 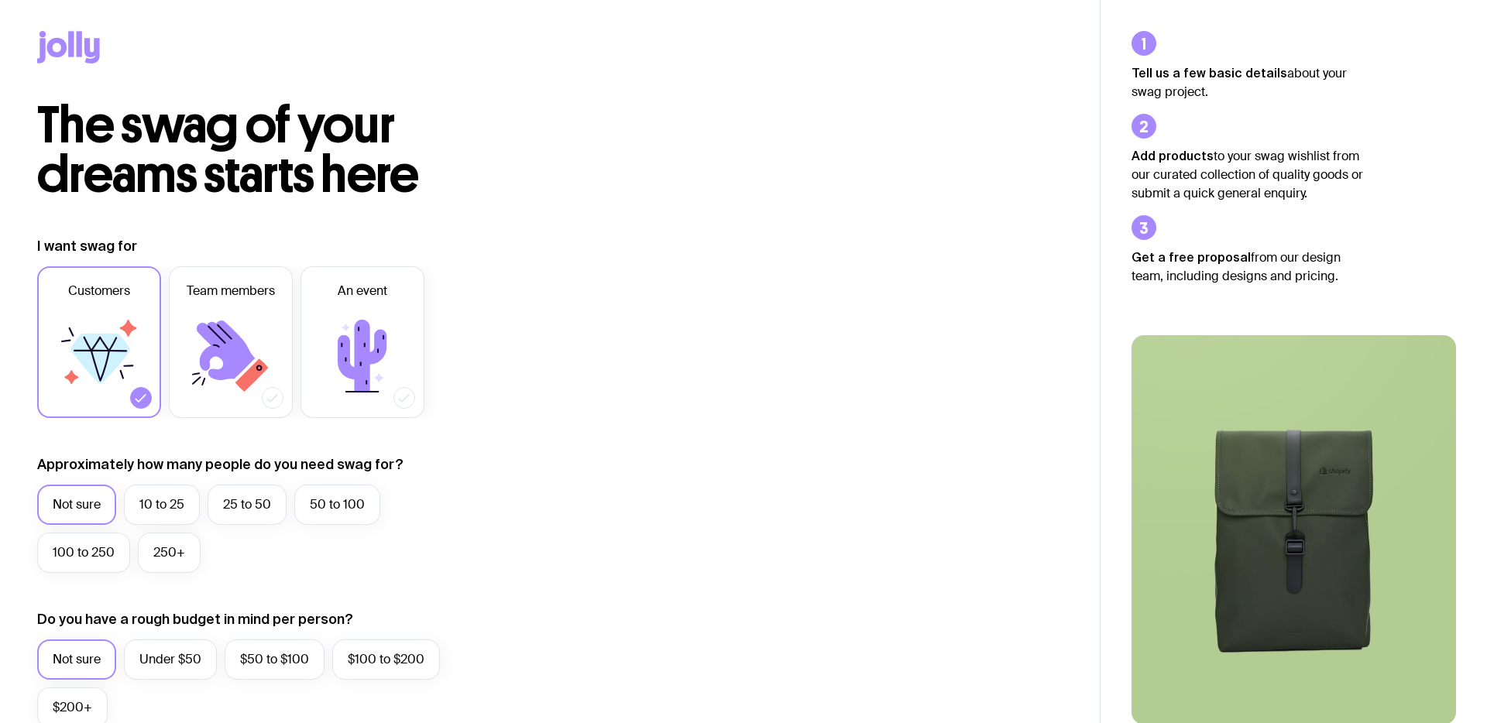 What do you see at coordinates (1191, 257) in the screenshot?
I see `strong: Get a free proposal` at bounding box center [1191, 257].